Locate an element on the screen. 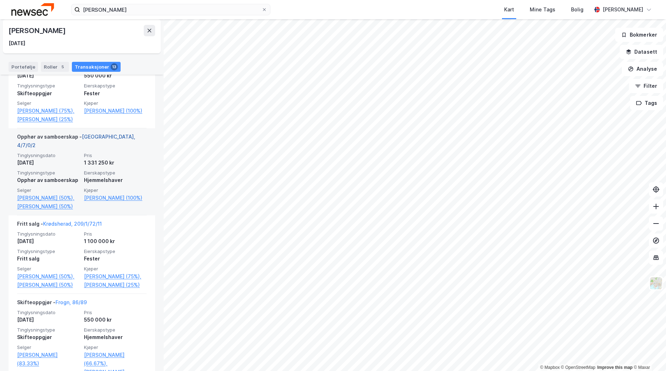 This screenshot has width=666, height=371. a: Improve this map is located at coordinates (614, 368).